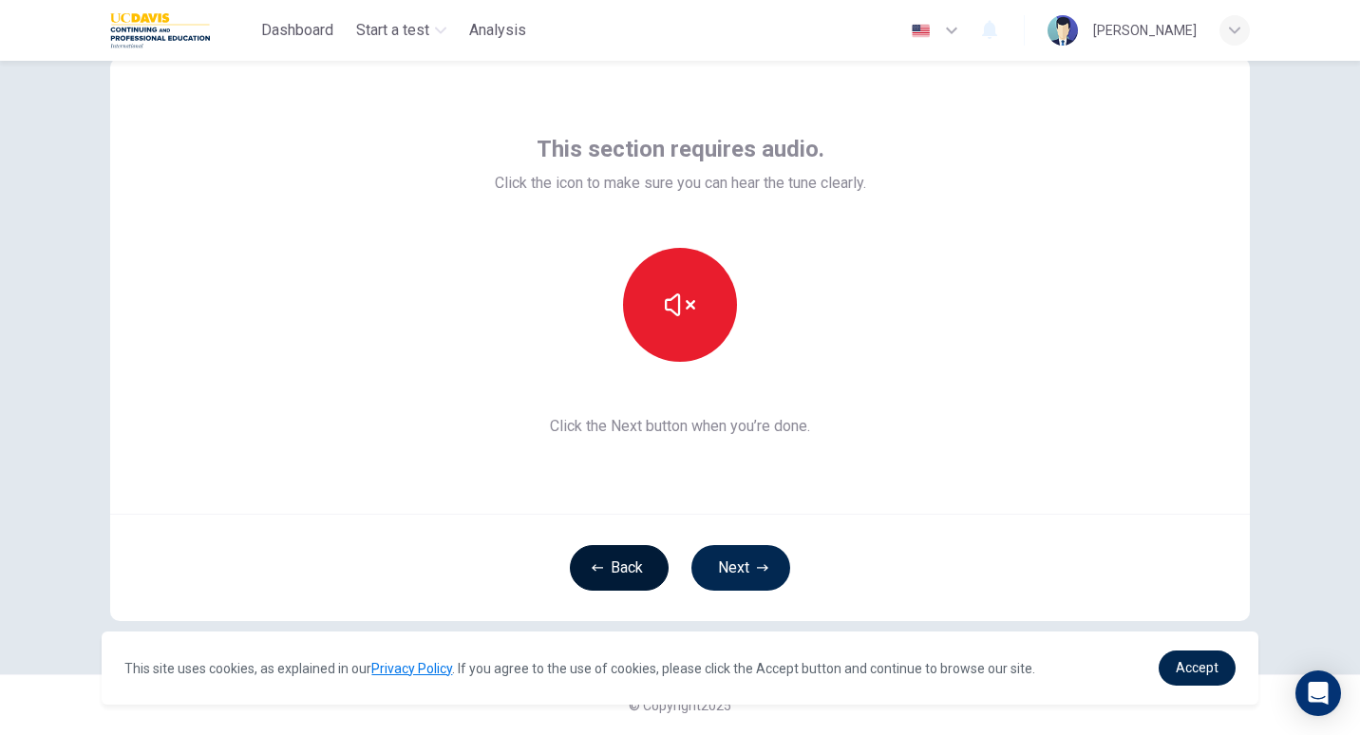 The width and height of the screenshot is (1360, 735). I want to click on button: Start a test, so click(401, 30).